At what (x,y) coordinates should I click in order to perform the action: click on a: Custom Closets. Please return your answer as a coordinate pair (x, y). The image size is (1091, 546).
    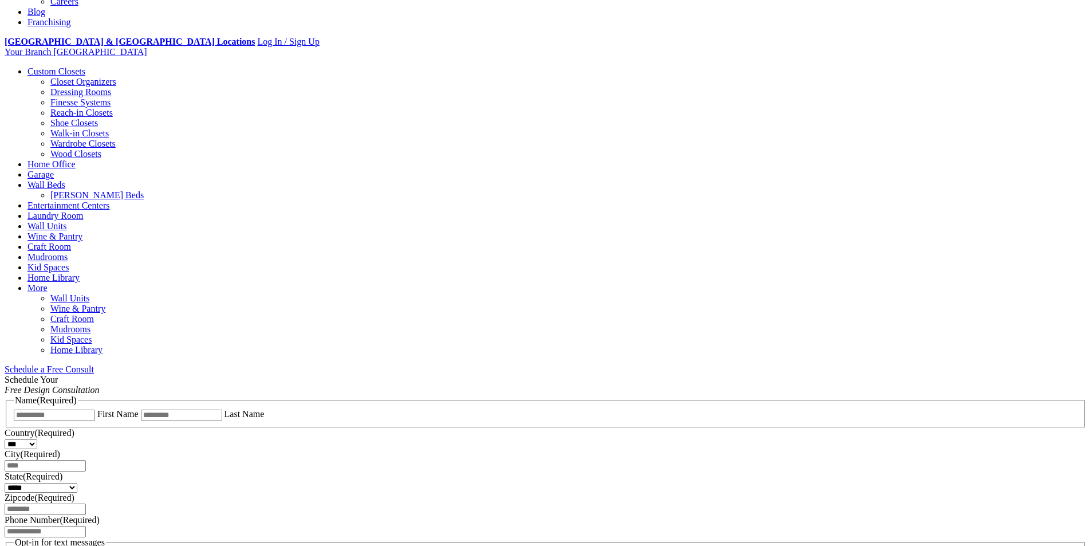
    Looking at the image, I should click on (56, 71).